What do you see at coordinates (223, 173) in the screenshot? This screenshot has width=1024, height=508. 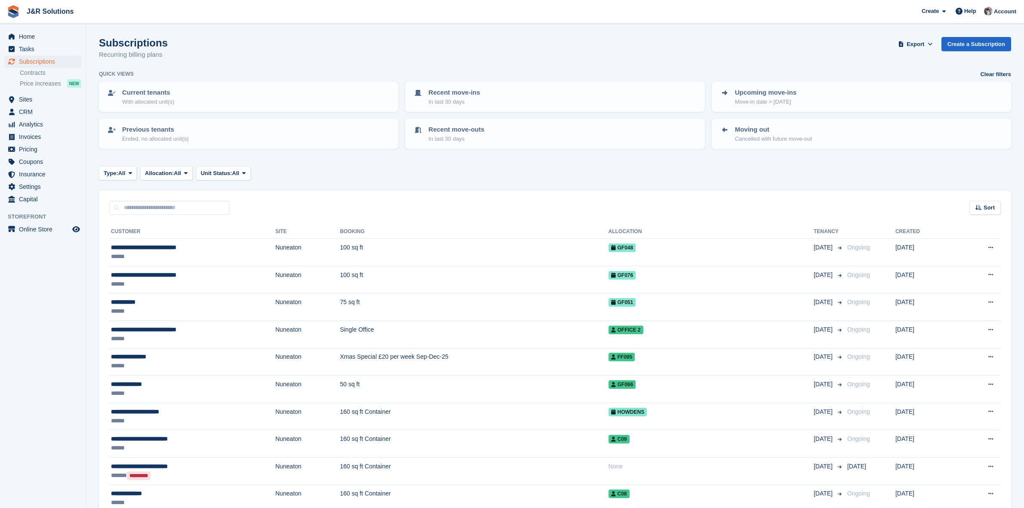 I see `button: Unit Status: All` at bounding box center [223, 173].